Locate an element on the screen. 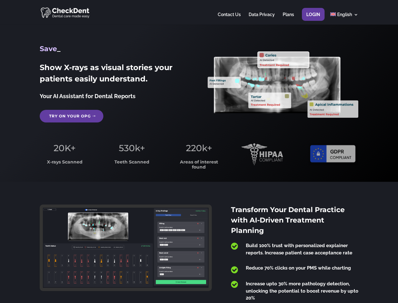 This screenshot has height=303, width=398. img: X_Ray_annotated is located at coordinates (283, 84).